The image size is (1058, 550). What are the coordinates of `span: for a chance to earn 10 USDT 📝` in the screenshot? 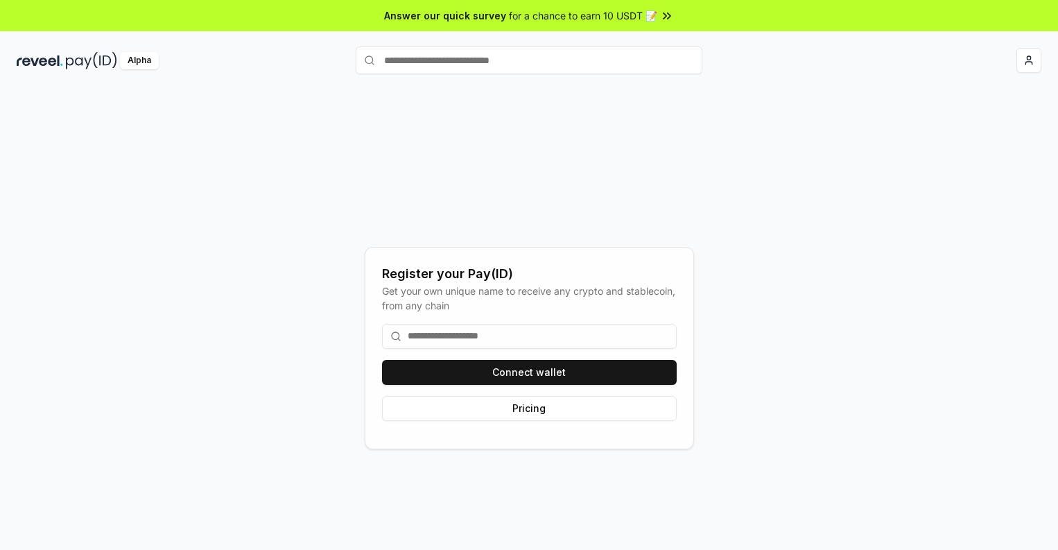 It's located at (583, 15).